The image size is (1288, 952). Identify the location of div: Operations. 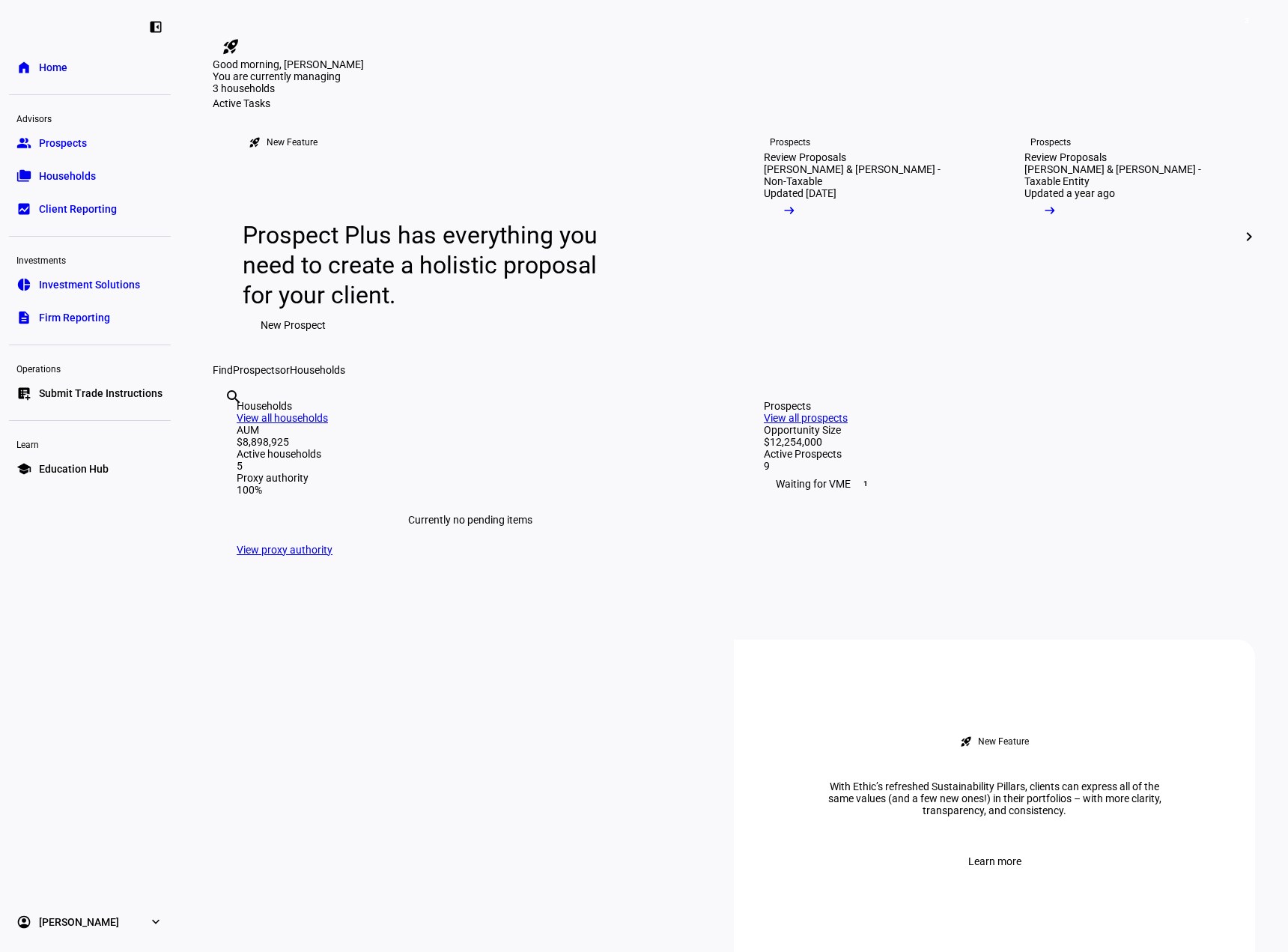
(90, 367).